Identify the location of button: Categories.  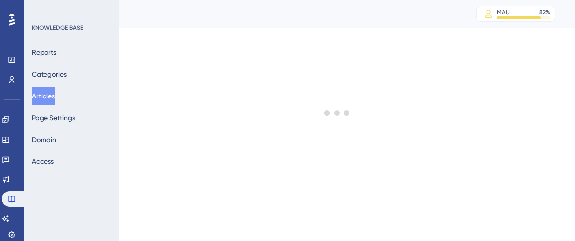
(49, 74).